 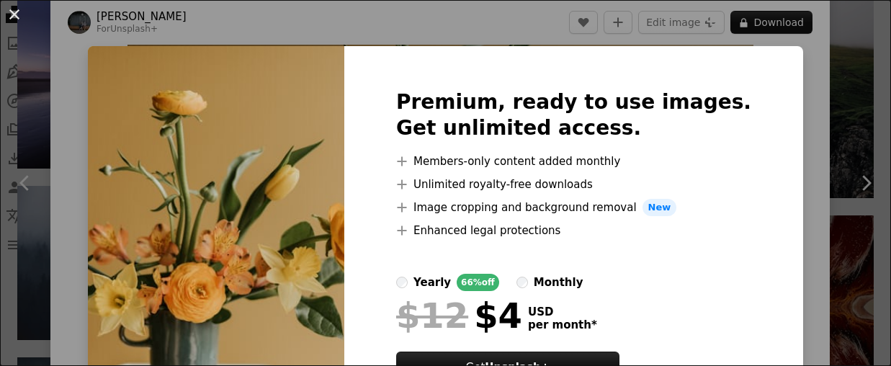 What do you see at coordinates (573, 207) in the screenshot?
I see `li: Image cropping and background removal` at bounding box center [573, 207].